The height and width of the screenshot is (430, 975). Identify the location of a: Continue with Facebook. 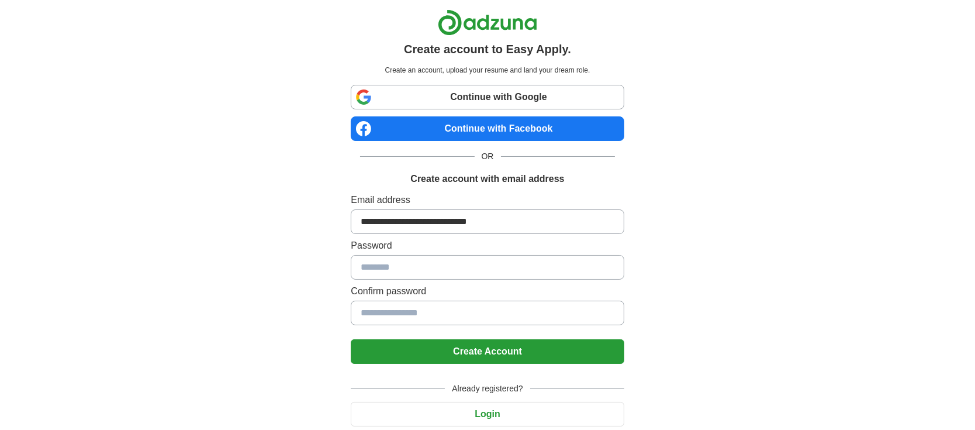
(487, 129).